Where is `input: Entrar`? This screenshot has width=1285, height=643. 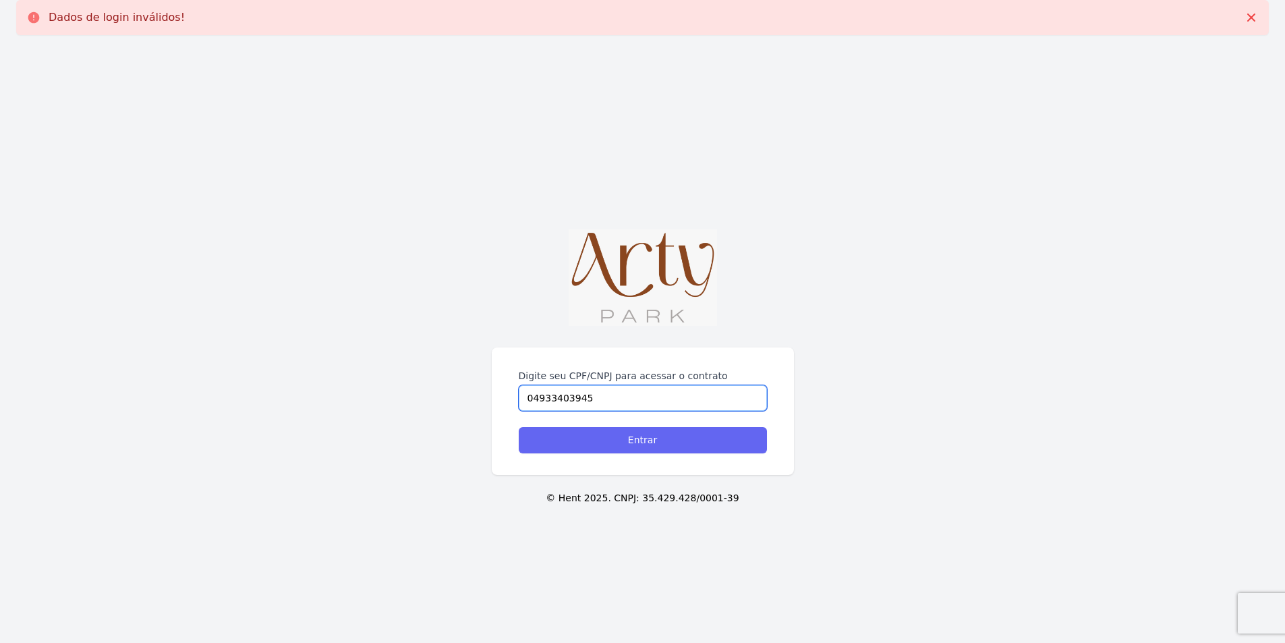 input: Entrar is located at coordinates (643, 440).